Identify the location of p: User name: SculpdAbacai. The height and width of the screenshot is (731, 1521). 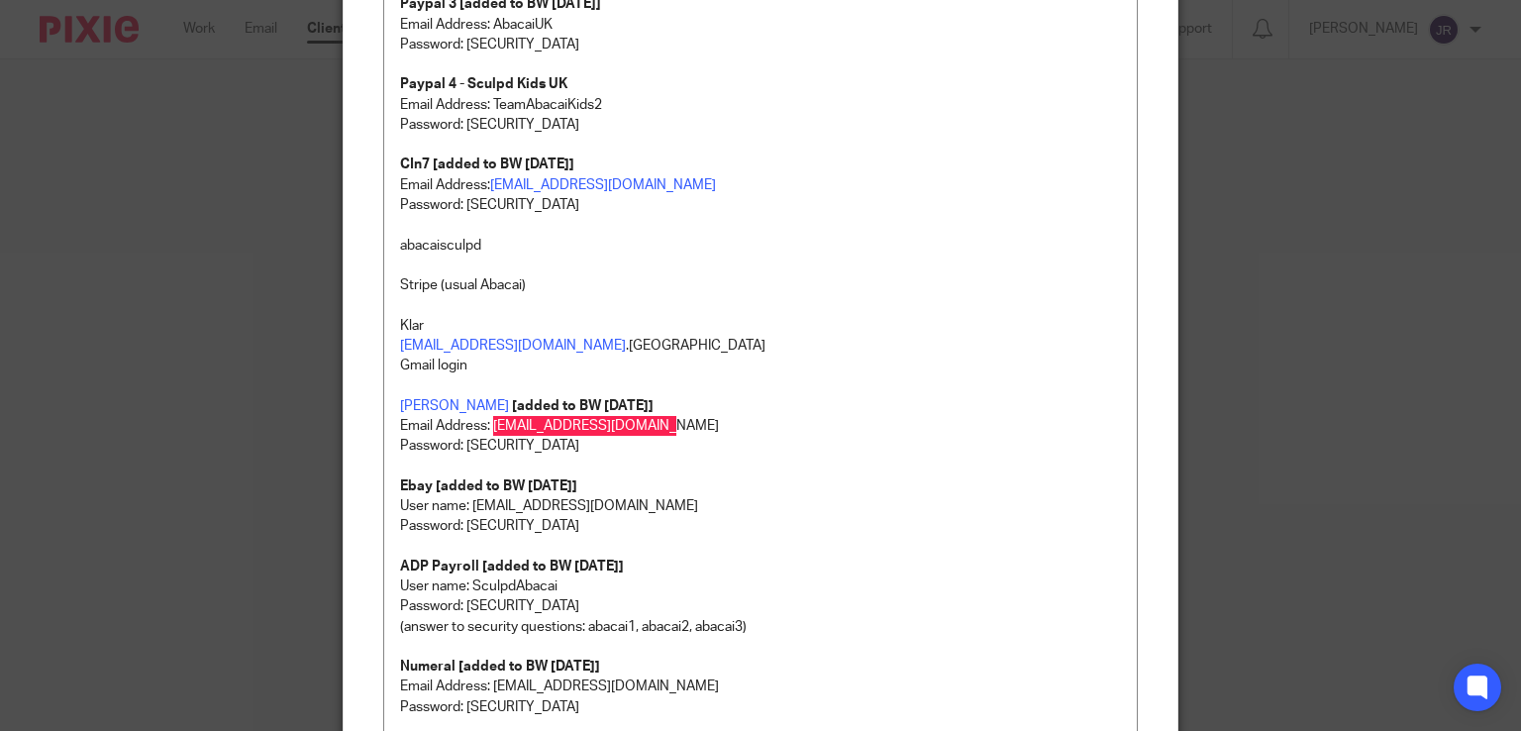
(761, 586).